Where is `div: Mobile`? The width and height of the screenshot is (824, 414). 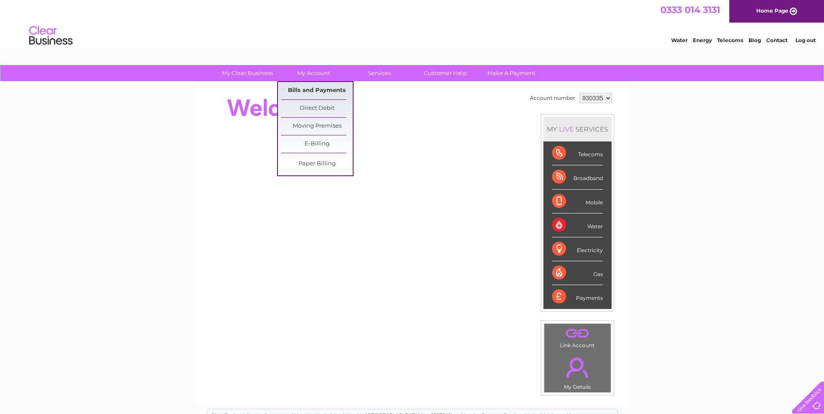 div: Mobile is located at coordinates (577, 201).